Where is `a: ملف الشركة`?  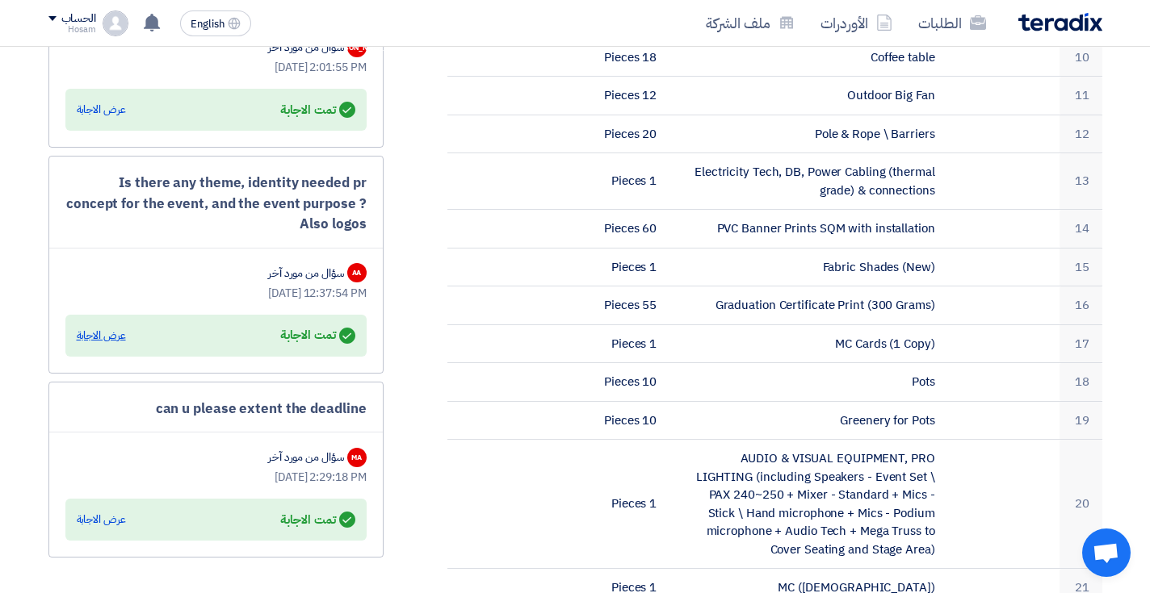 a: ملف الشركة is located at coordinates (750, 23).